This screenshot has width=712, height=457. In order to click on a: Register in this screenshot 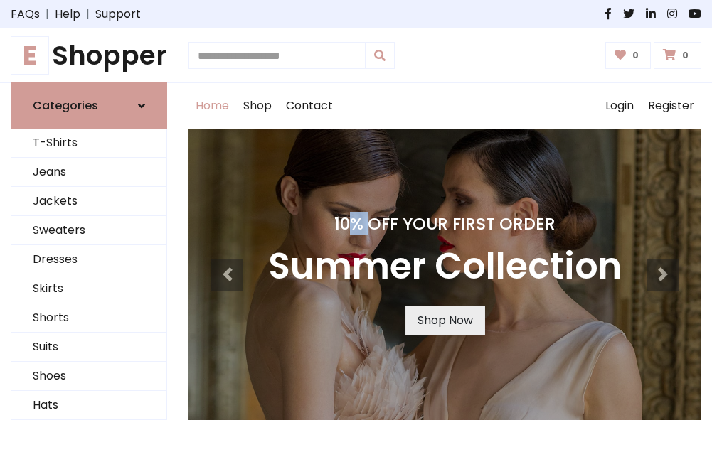, I will do `click(671, 106)`.